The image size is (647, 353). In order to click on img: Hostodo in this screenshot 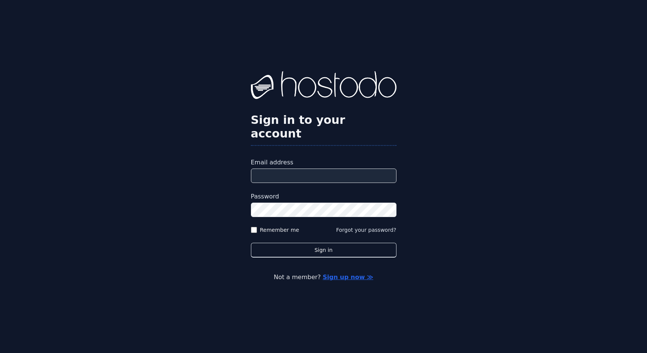, I will do `click(324, 86)`.